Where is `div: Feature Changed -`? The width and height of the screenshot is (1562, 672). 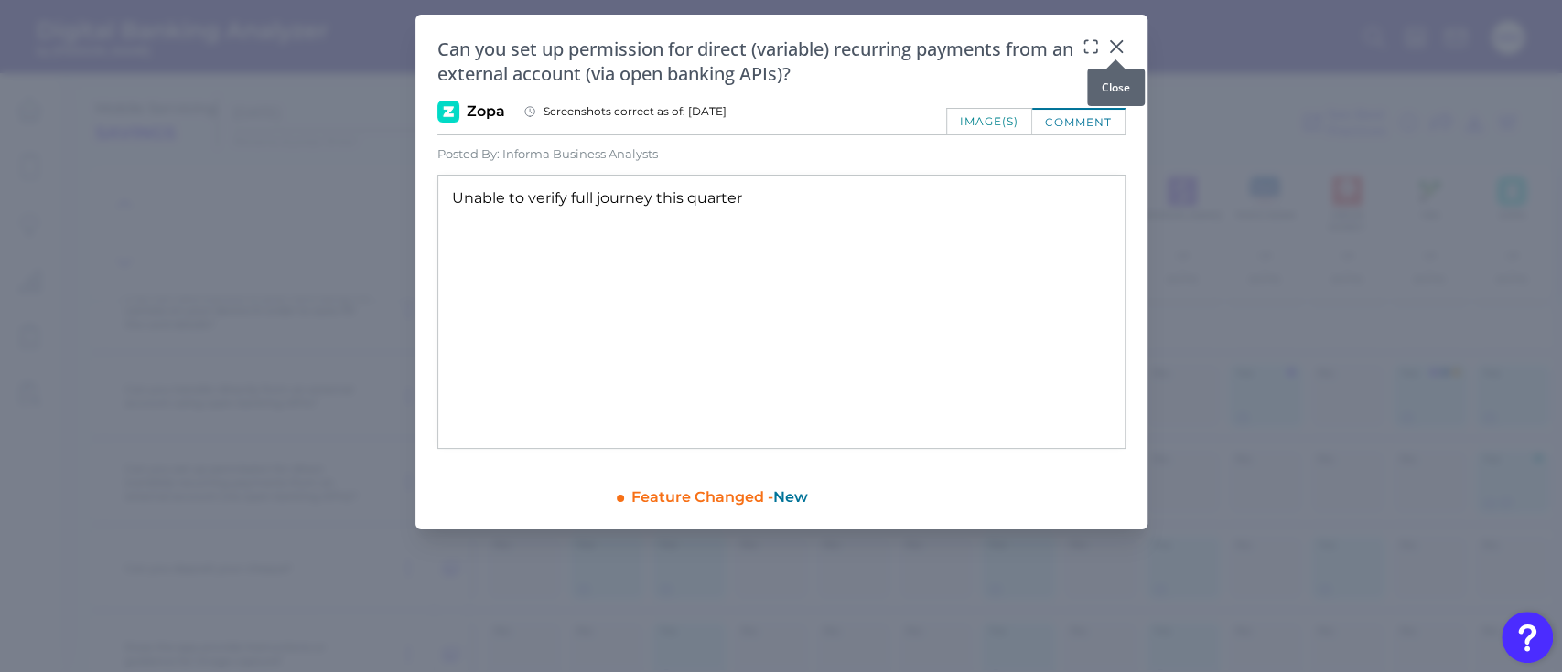 div: Feature Changed - is located at coordinates (878, 494).